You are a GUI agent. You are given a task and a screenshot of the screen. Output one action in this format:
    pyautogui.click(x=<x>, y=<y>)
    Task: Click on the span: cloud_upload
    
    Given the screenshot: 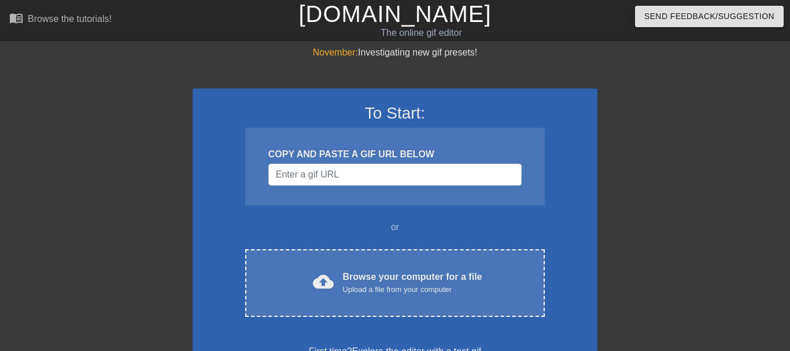 What is the action you would take?
    pyautogui.click(x=323, y=282)
    